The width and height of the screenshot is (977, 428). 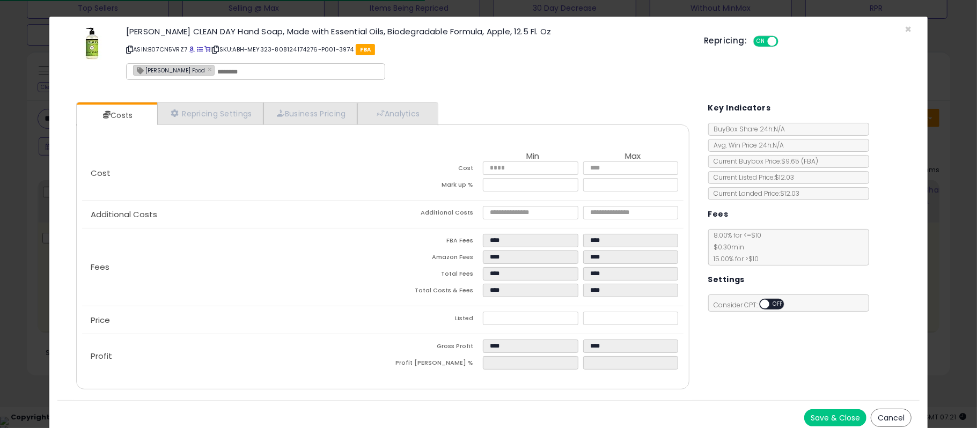 What do you see at coordinates (232, 215) in the screenshot?
I see `p: Additional Costs` at bounding box center [232, 215].